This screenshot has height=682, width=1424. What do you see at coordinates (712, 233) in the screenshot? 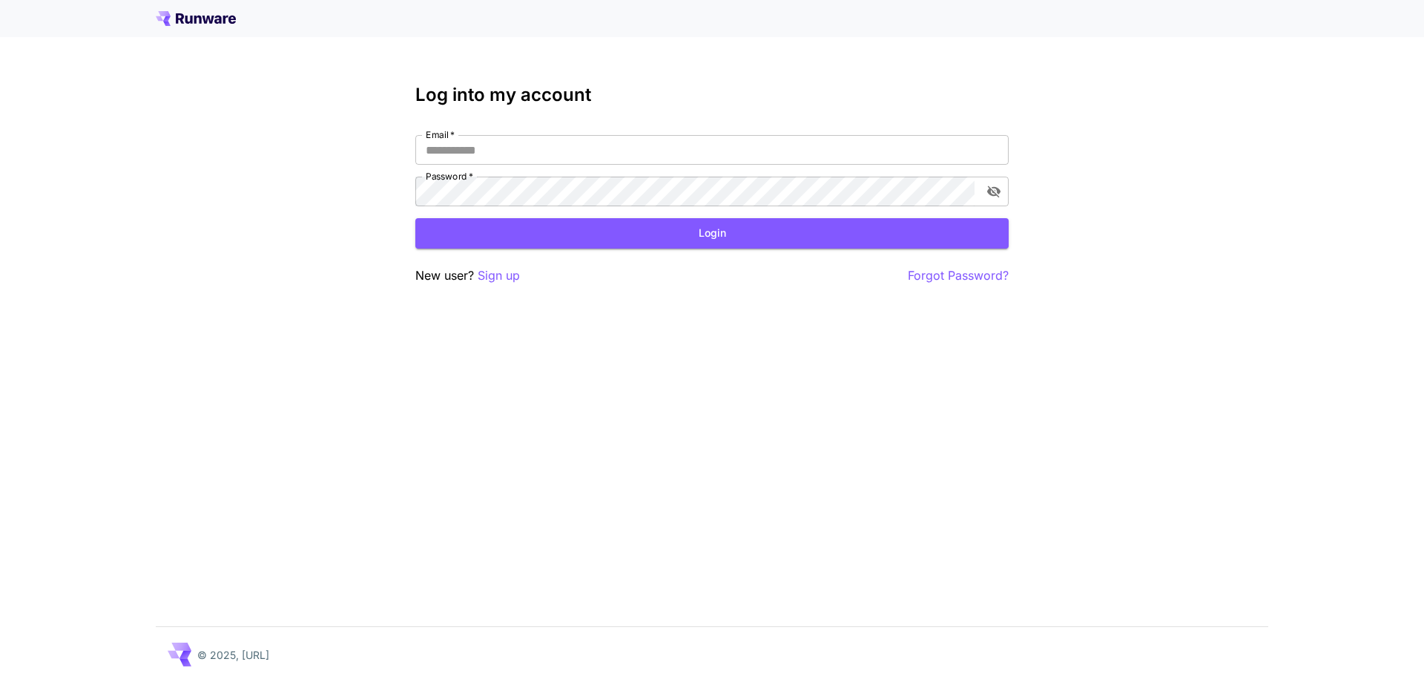
I see `button: Login` at bounding box center [712, 233].